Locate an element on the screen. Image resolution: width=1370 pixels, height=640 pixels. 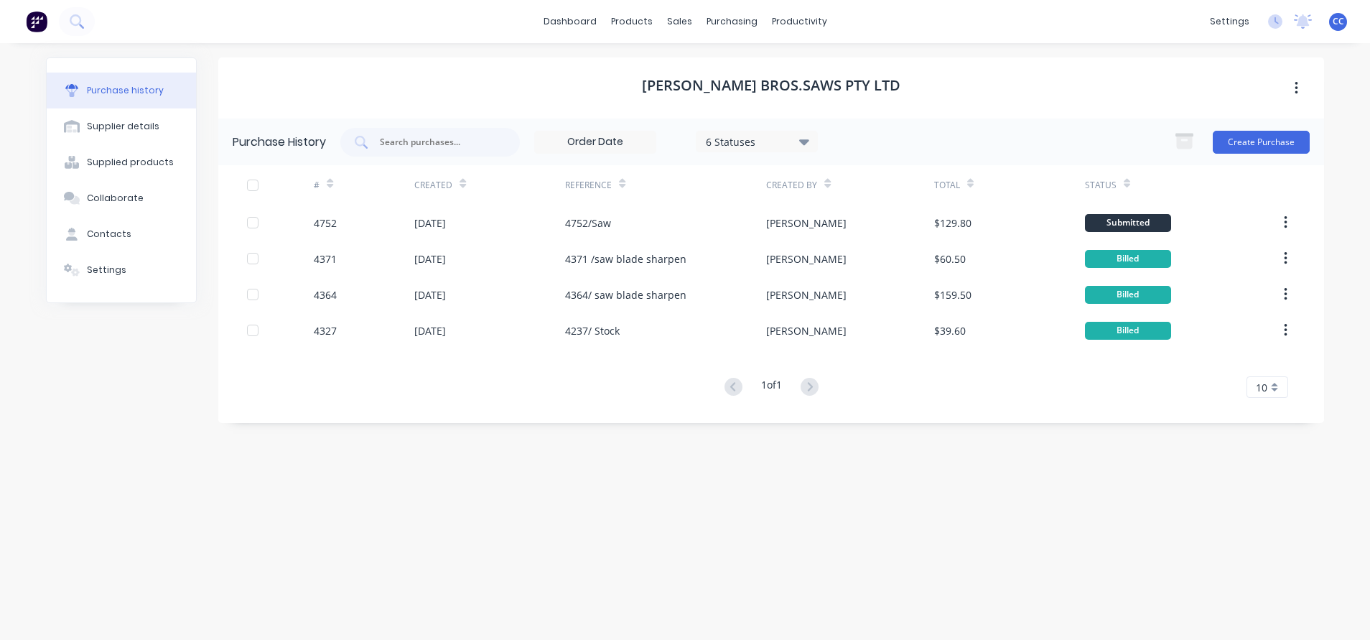
div: 4752 is located at coordinates (325, 223).